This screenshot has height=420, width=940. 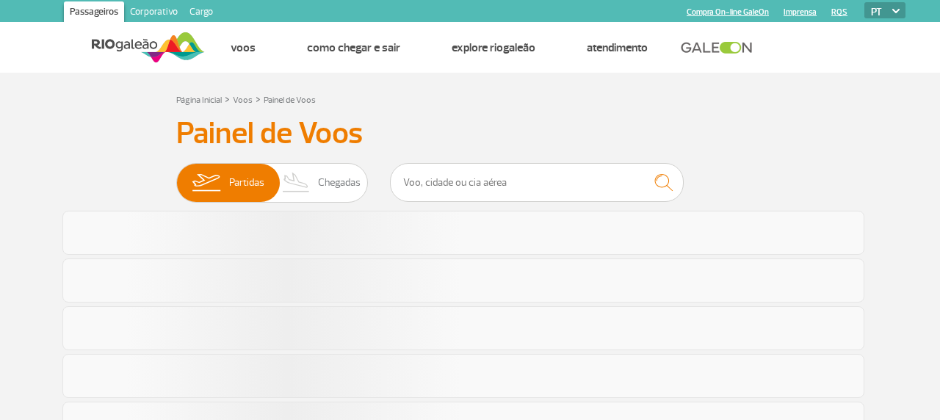 What do you see at coordinates (199, 100) in the screenshot?
I see `a: Página Inicial` at bounding box center [199, 100].